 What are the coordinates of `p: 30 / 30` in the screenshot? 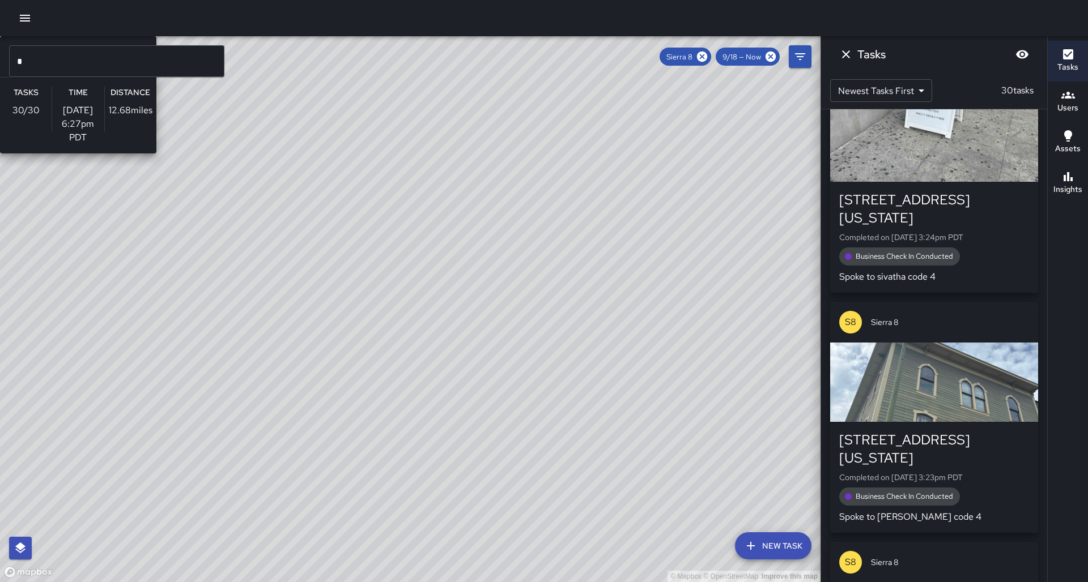 It's located at (26, 110).